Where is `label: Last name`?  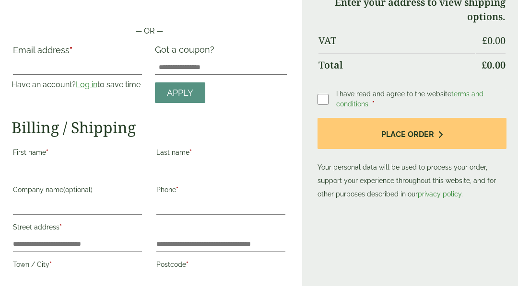 label: Last name is located at coordinates (221, 154).